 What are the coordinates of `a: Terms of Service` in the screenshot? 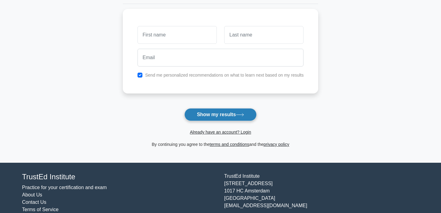 It's located at (40, 209).